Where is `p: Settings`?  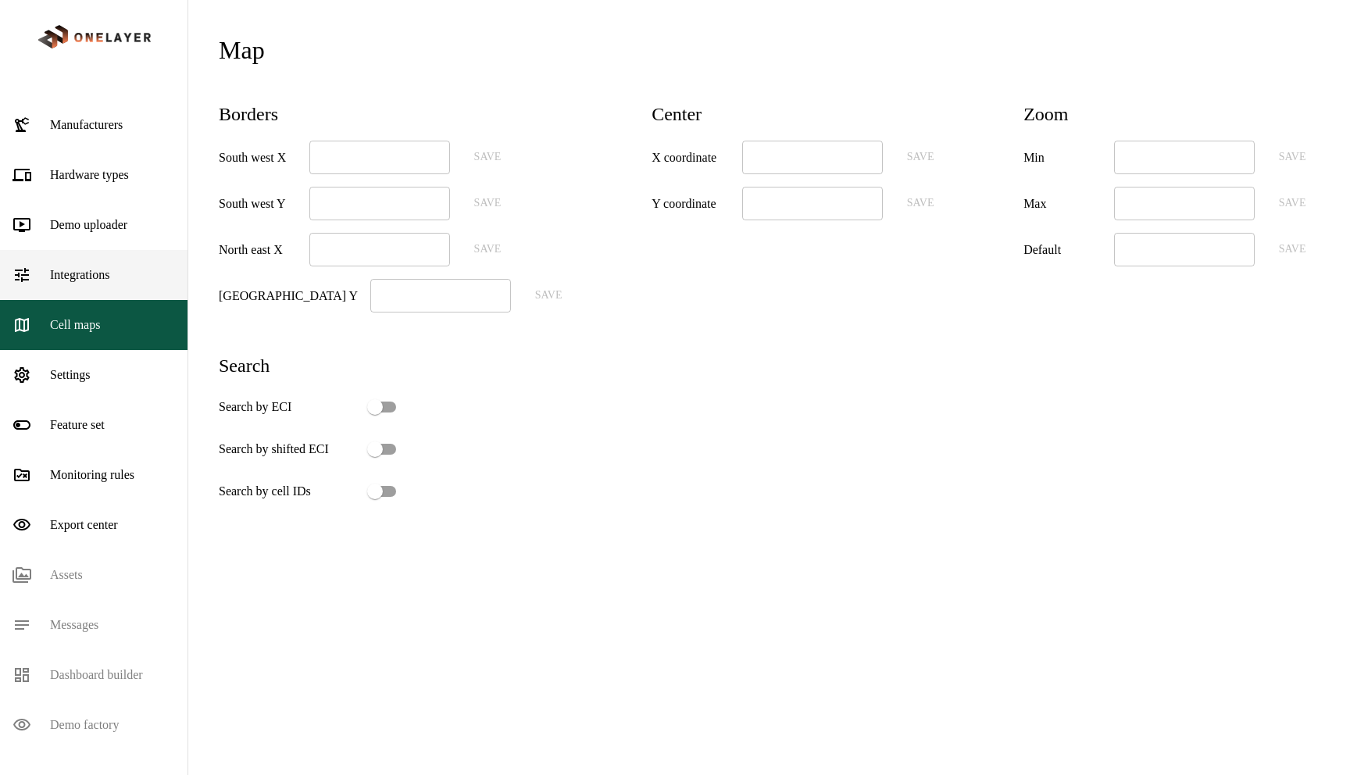 p: Settings is located at coordinates (70, 375).